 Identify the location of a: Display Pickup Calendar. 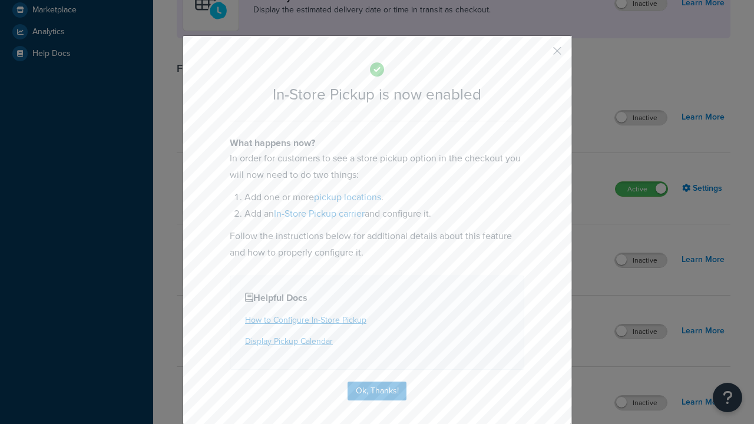
(289, 341).